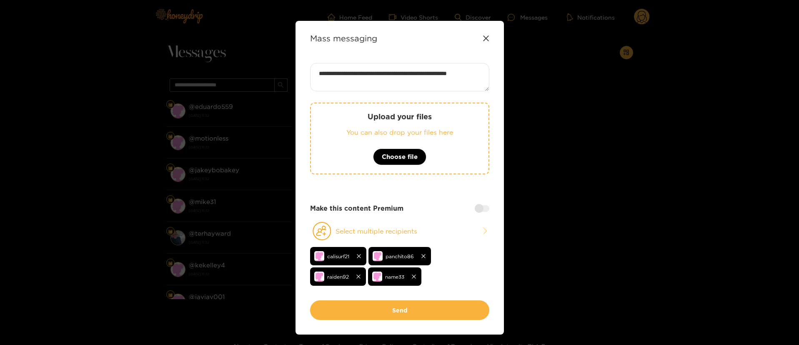 The image size is (799, 345). What do you see at coordinates (338, 256) in the screenshot?
I see `span: calisurf21` at bounding box center [338, 256].